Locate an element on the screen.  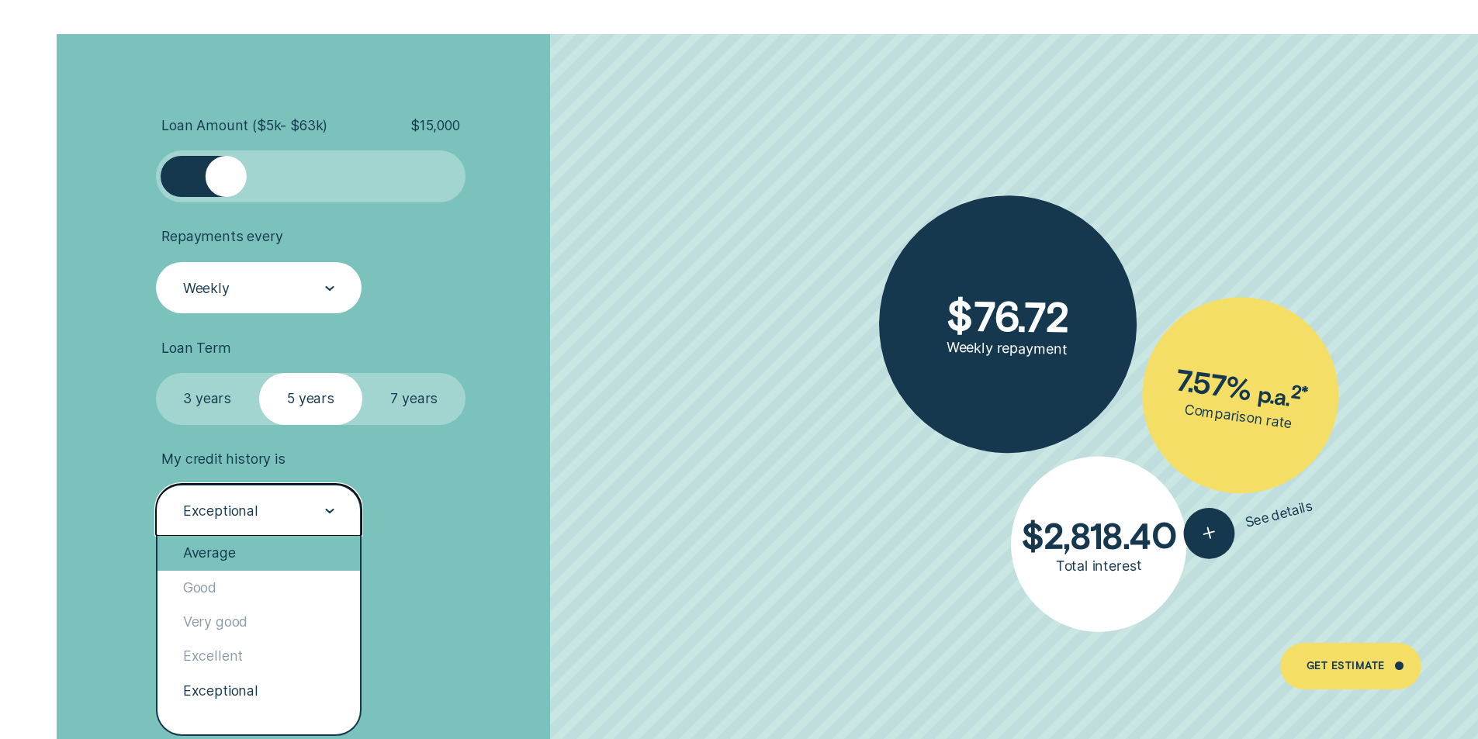
div: Good is located at coordinates (259, 588).